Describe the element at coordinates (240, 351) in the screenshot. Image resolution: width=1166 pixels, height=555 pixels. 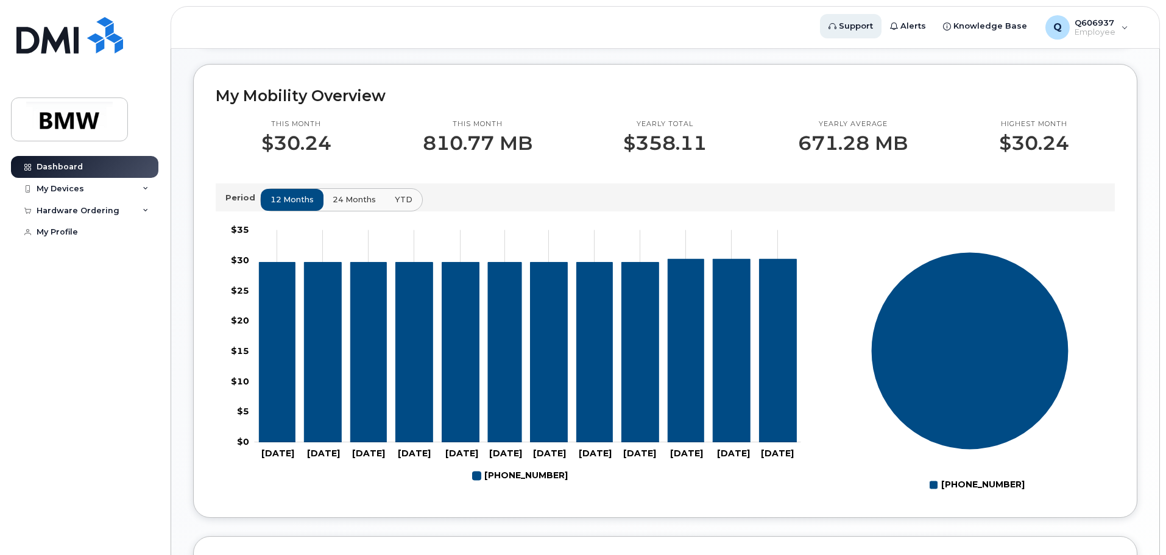
I see `tspan: $15` at that location.